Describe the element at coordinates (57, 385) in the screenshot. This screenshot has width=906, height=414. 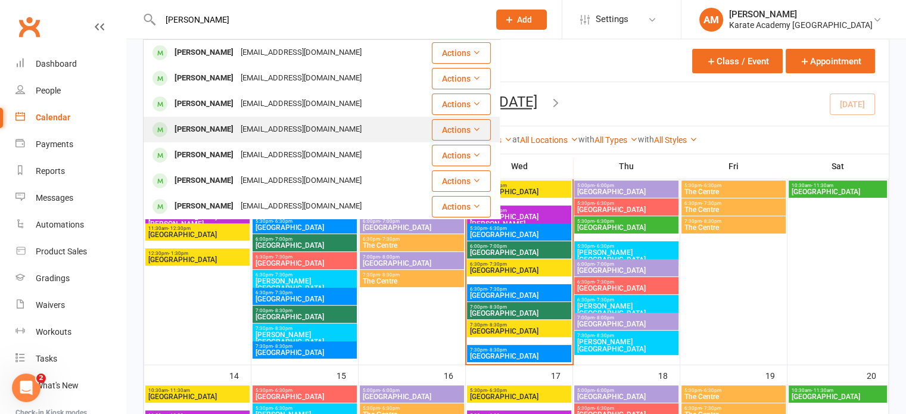
I see `div: What's New` at that location.